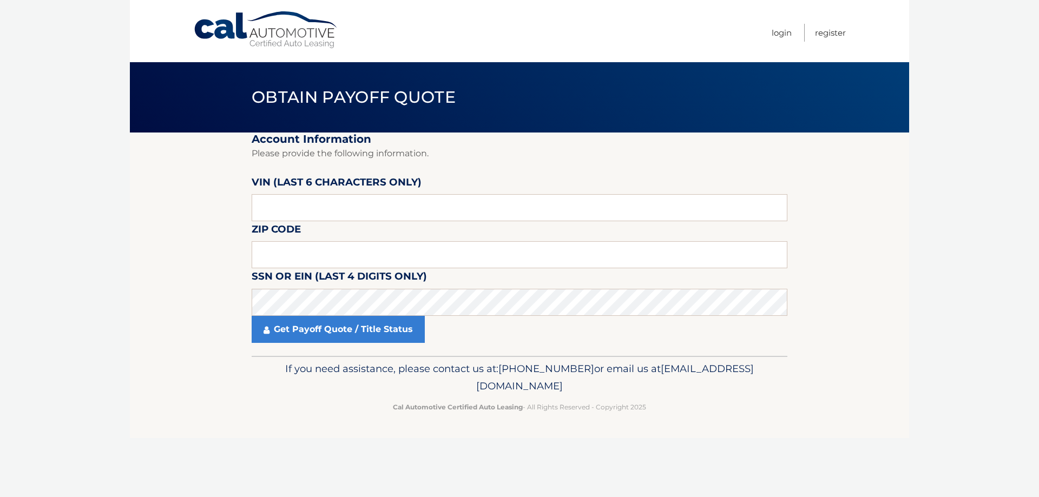 The image size is (1039, 497). I want to click on a: Login, so click(781, 32).